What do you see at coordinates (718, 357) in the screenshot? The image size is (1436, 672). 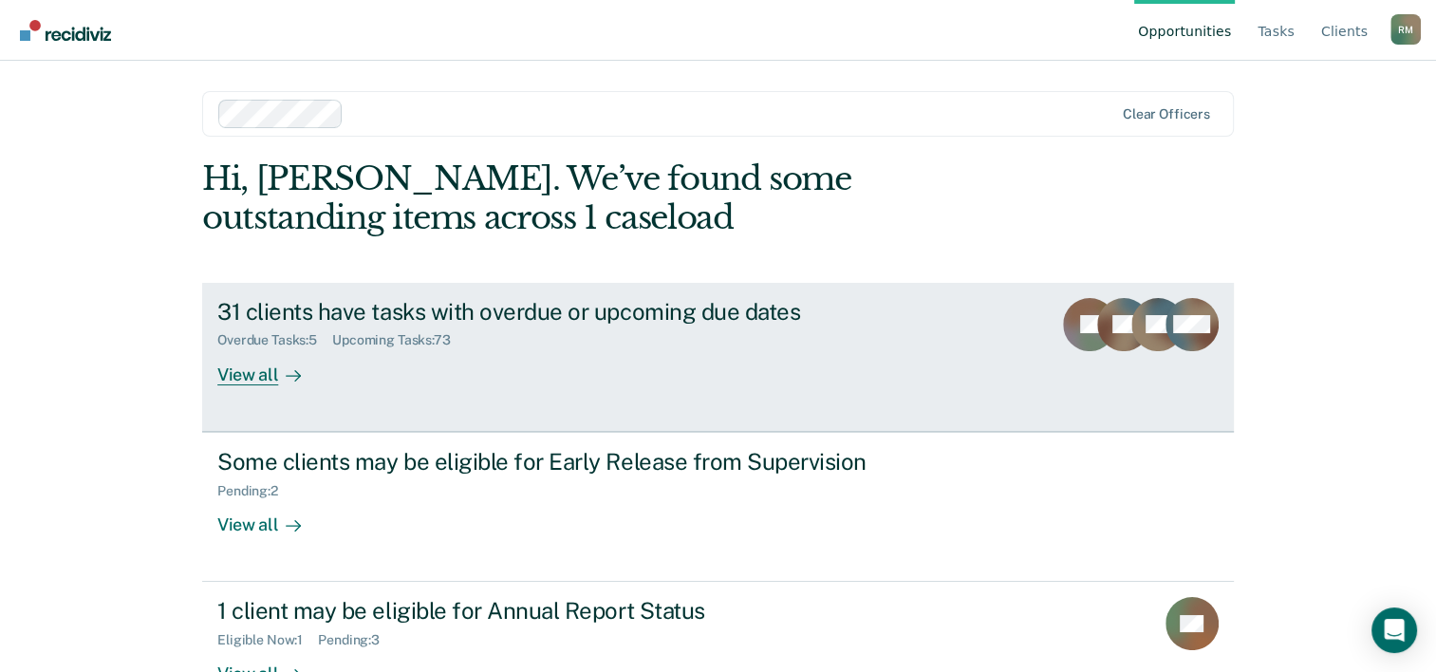 I see `a: 31 clients have tasks with overdue or upcoming due datesOverdue Tasks:5Upcoming Tasks:73View all` at bounding box center [718, 357].